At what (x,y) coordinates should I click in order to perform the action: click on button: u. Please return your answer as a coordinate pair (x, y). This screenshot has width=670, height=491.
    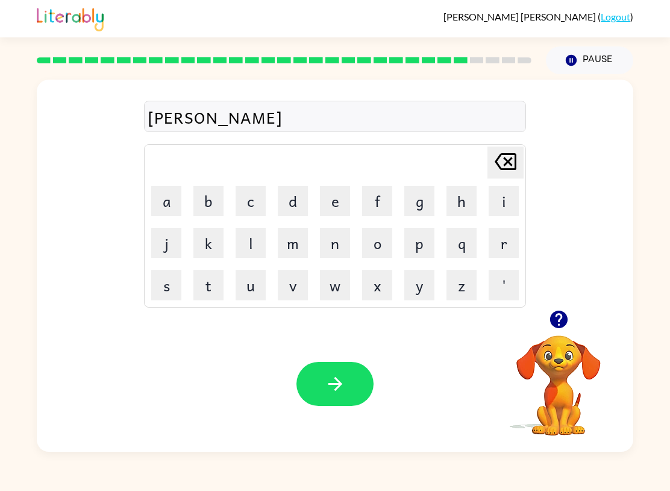
    Looking at the image, I should click on (251, 285).